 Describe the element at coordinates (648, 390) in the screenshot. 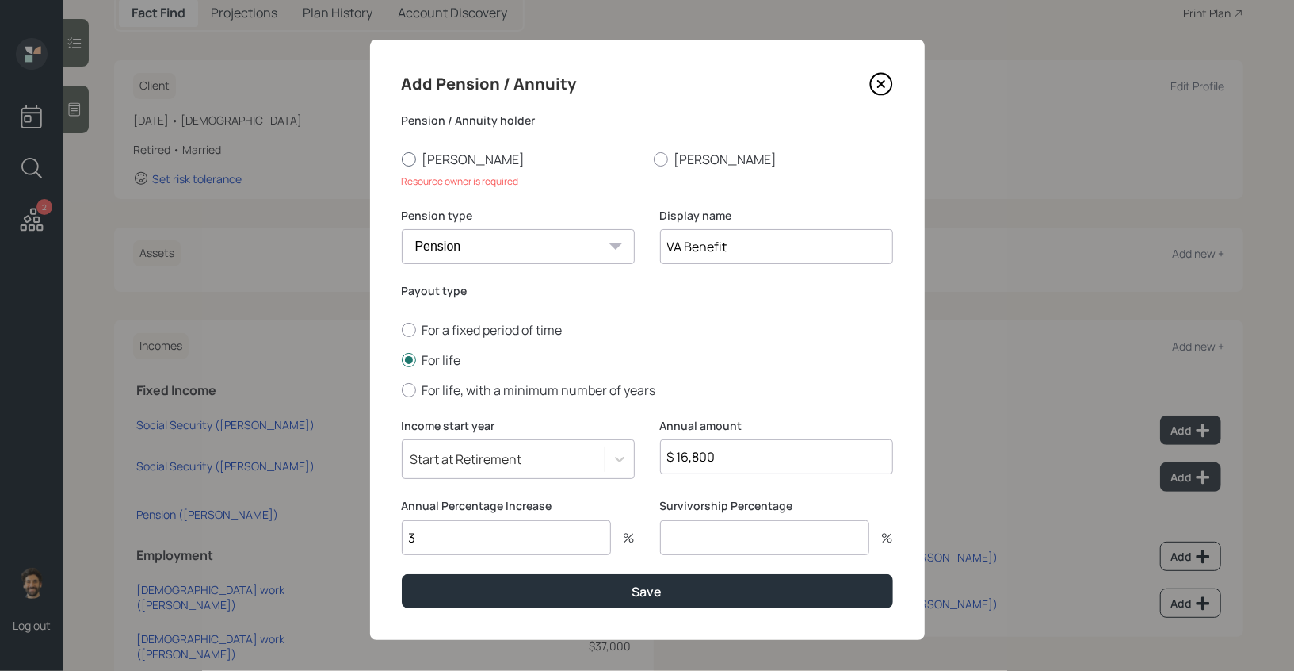

I see `label: For life, with a minimum number of years` at that location.